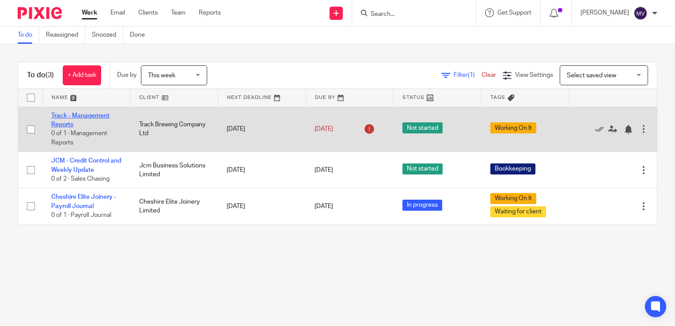  Describe the element at coordinates (410, 15) in the screenshot. I see `input: Search` at that location.